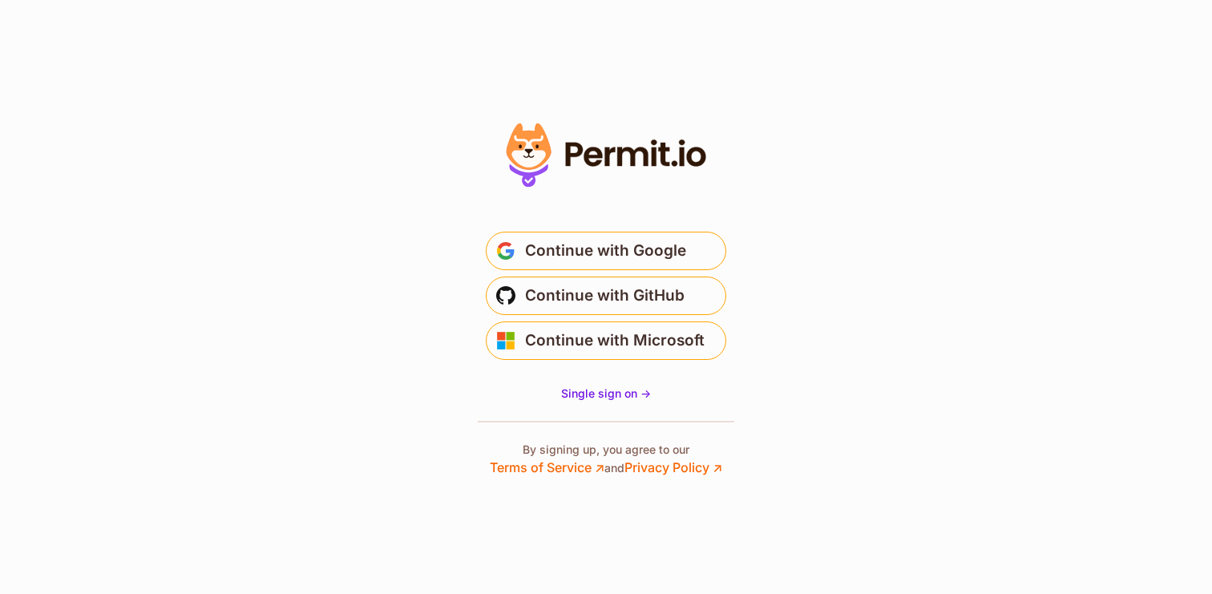 This screenshot has width=1212, height=594. What do you see at coordinates (547, 467) in the screenshot?
I see `a: Terms of Service ↗` at bounding box center [547, 467].